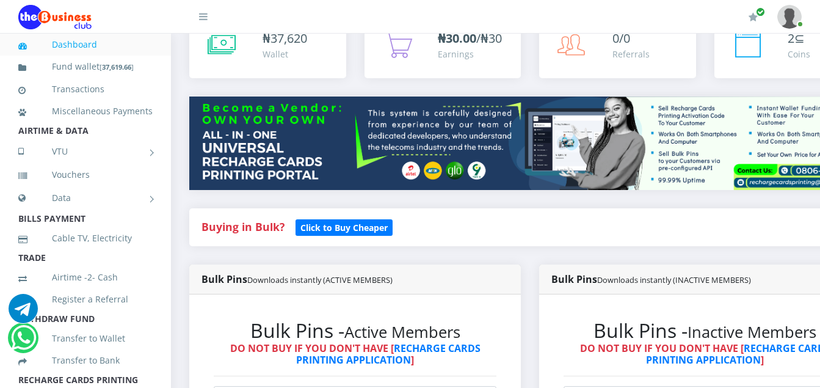 The image size is (820, 388). Describe the element at coordinates (85, 45) in the screenshot. I see `a: Dashboard` at that location.